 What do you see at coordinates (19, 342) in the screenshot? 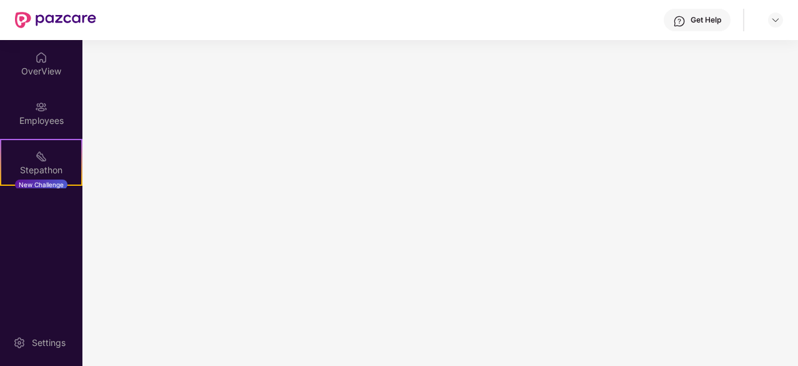
I see `img: svg+xml;base64,PHN2ZyBpZD0iU2V0dGluZy0yMHgyMCIgeG1sbnM9Imh0dHA6Ly93d3cudzMub3JnLzIwMDAvc3ZnIiB3aW...` at bounding box center [19, 342].